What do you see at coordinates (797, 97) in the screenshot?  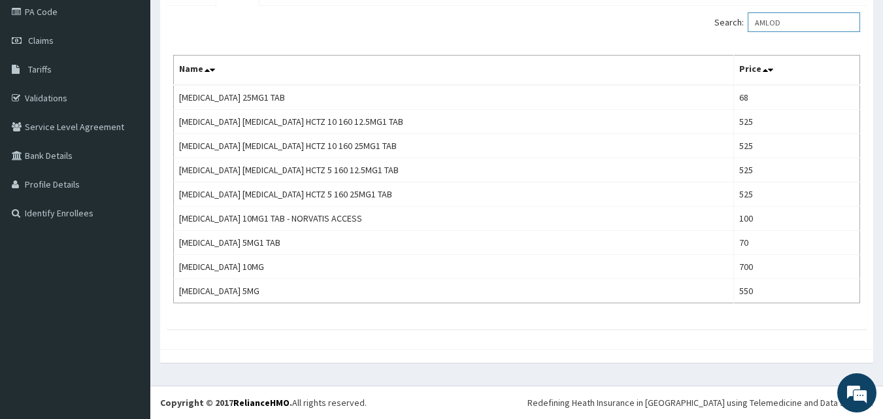 I see `td: 68` at bounding box center [797, 97].